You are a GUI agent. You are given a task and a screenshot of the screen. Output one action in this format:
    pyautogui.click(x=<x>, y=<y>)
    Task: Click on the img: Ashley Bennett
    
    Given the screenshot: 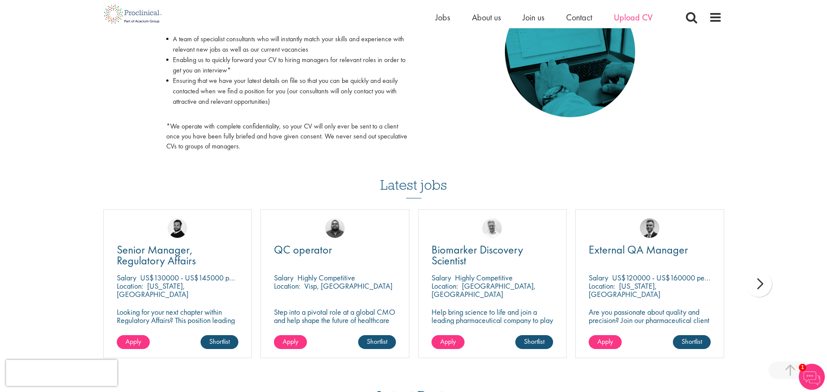 What is the action you would take?
    pyautogui.click(x=335, y=228)
    